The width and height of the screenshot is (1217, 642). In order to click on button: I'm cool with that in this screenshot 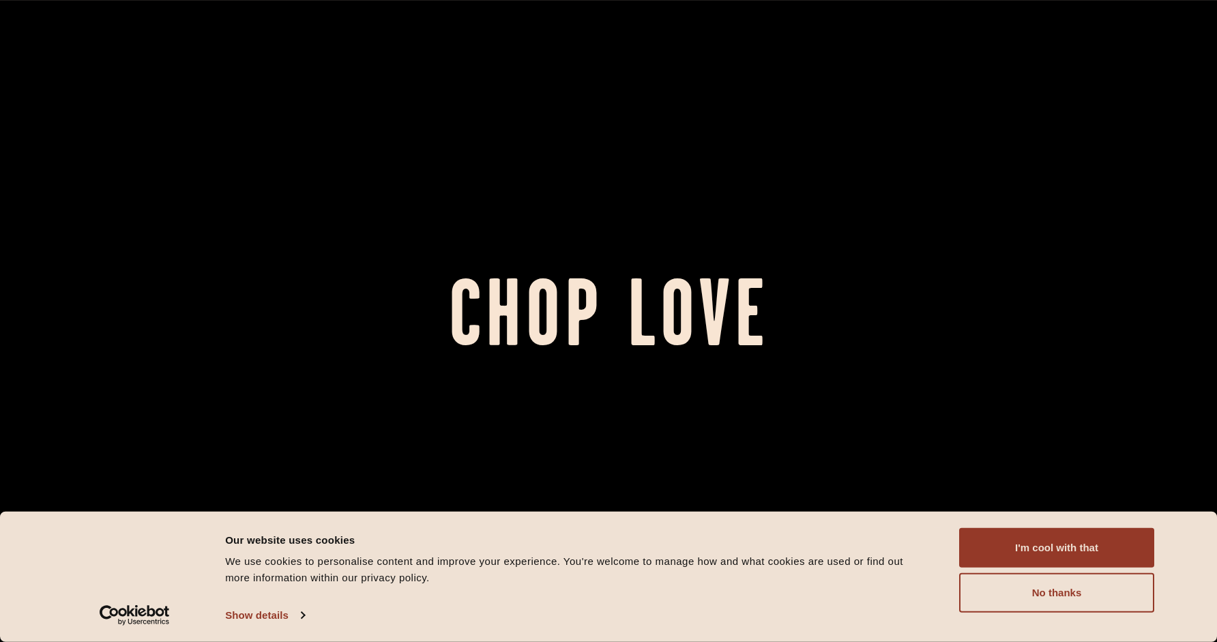, I will do `click(1057, 548)`.